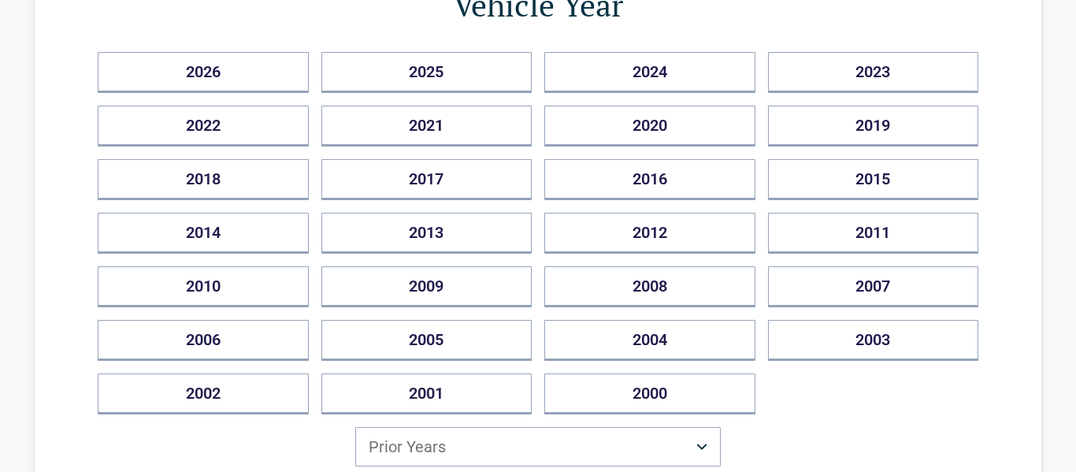 This screenshot has width=1076, height=472. Describe the element at coordinates (650, 72) in the screenshot. I see `button: 2024` at that location.